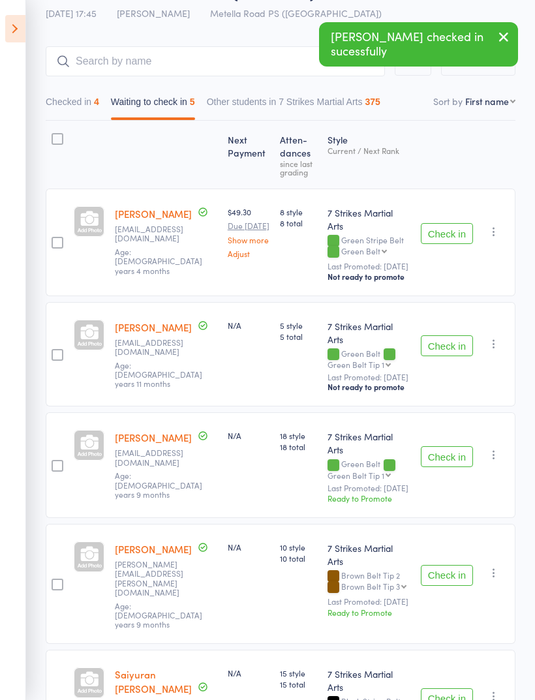 The image size is (535, 700). I want to click on div: 375, so click(372, 102).